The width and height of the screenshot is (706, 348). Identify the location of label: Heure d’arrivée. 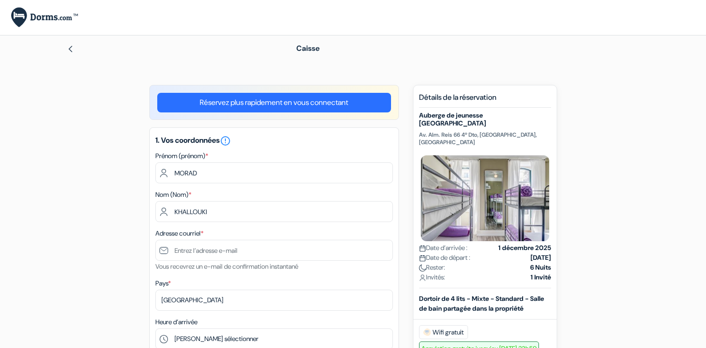
(176, 322).